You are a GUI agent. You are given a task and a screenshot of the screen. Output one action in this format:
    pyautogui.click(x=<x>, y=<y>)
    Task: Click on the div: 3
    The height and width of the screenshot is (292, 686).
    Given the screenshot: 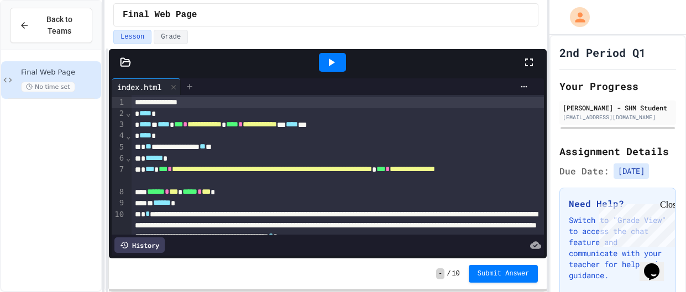 What is the action you would take?
    pyautogui.click(x=118, y=125)
    